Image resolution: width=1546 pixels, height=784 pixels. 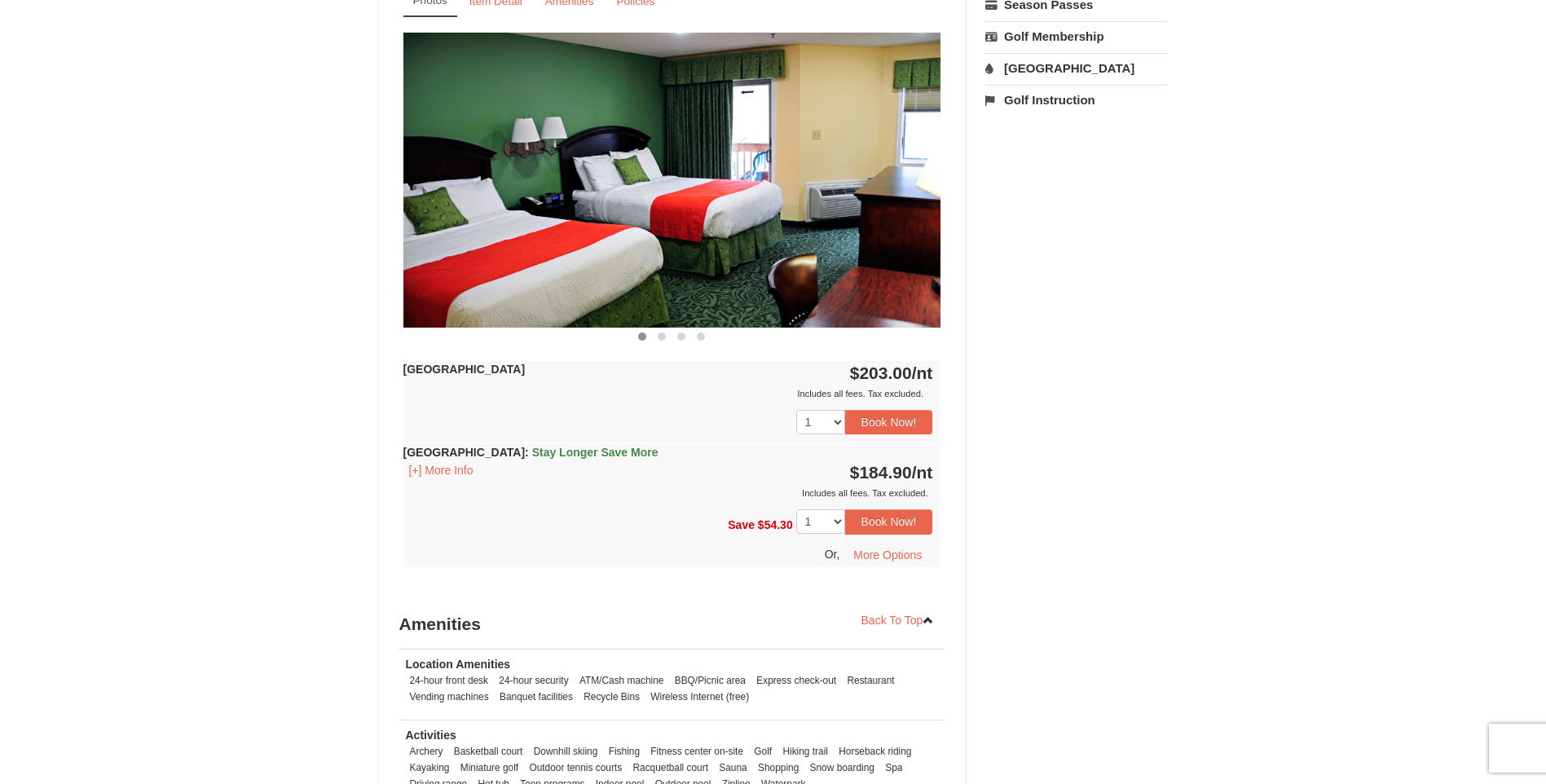 What do you see at coordinates (741, 525) in the screenshot?
I see `span: Save` at bounding box center [741, 525].